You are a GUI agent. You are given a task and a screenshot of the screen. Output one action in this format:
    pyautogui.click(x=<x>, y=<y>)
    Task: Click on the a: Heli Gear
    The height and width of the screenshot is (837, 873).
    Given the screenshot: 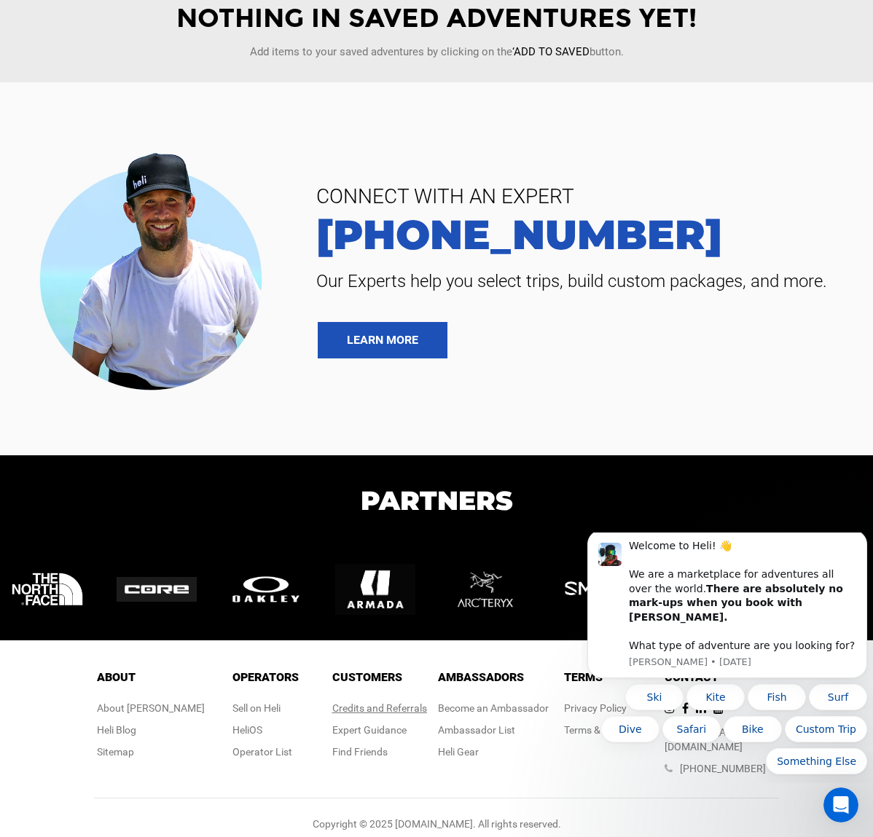 What is the action you would take?
    pyautogui.click(x=458, y=752)
    